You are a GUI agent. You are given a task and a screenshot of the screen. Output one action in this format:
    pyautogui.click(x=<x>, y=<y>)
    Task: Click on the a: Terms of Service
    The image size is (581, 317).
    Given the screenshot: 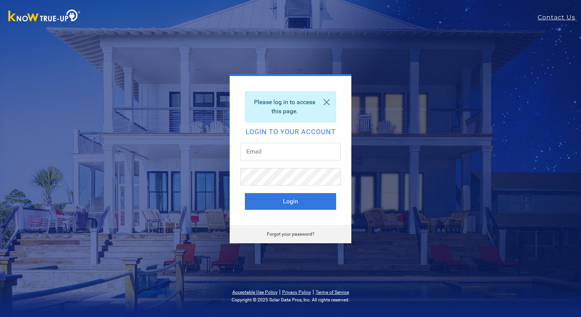 What is the action you would take?
    pyautogui.click(x=332, y=292)
    